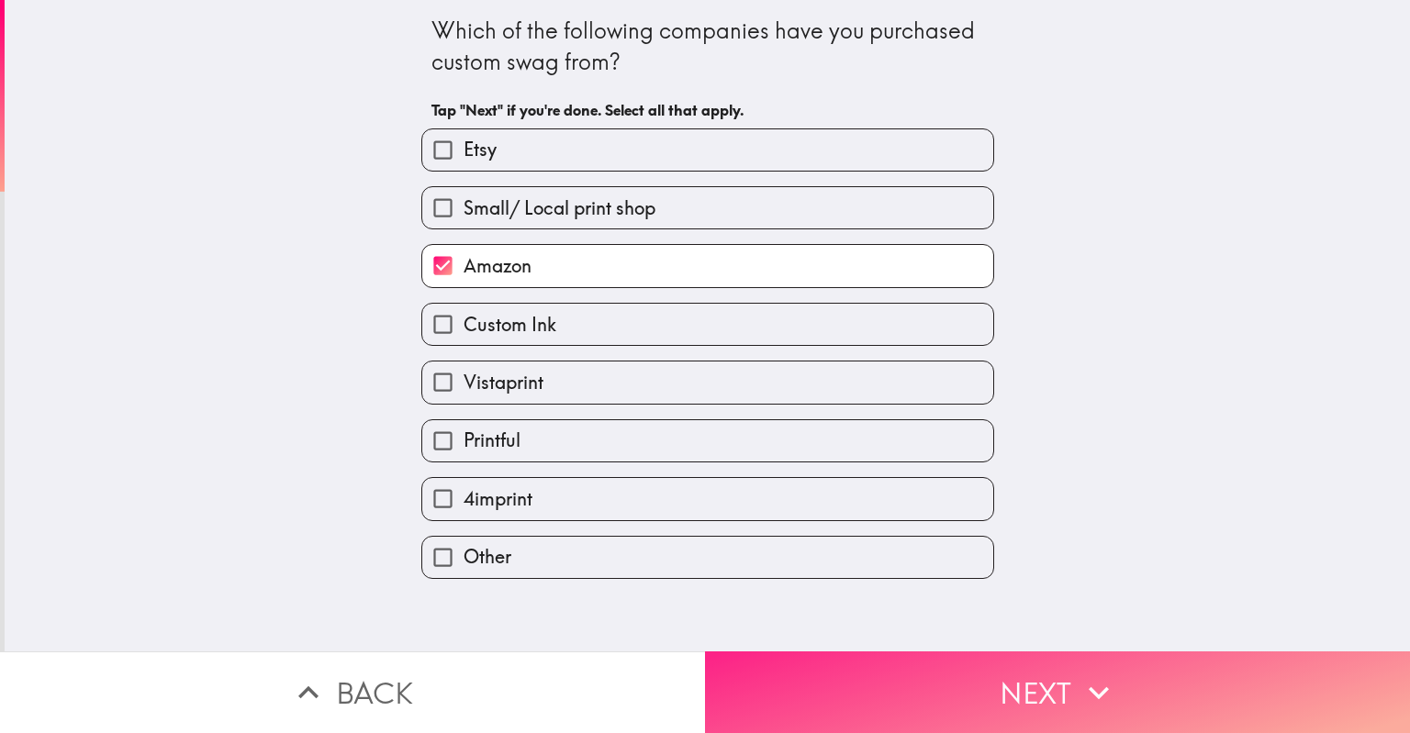 Image resolution: width=1410 pixels, height=733 pixels. What do you see at coordinates (708, 382) in the screenshot?
I see `button: Vistaprint` at bounding box center [708, 382].